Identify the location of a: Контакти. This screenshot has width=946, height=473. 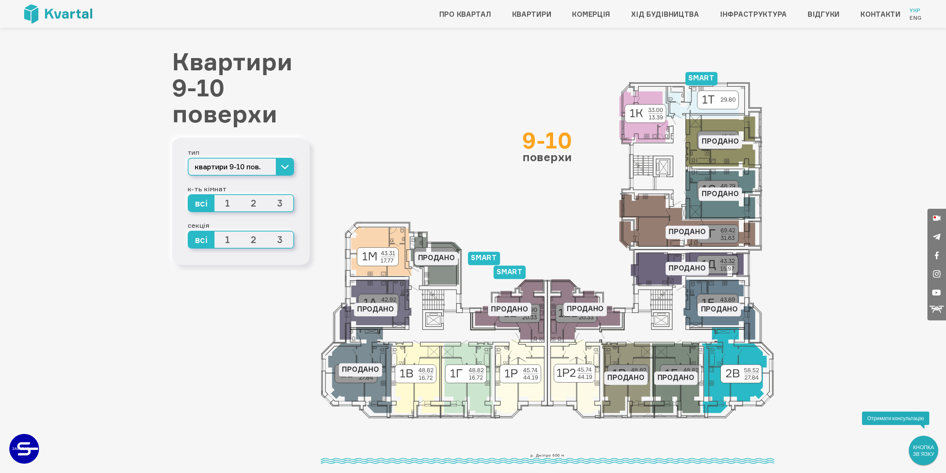
(881, 14).